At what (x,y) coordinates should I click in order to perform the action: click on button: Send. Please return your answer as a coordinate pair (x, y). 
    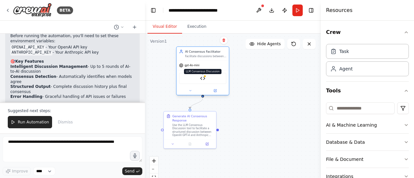
    Looking at the image, I should click on (132, 172).